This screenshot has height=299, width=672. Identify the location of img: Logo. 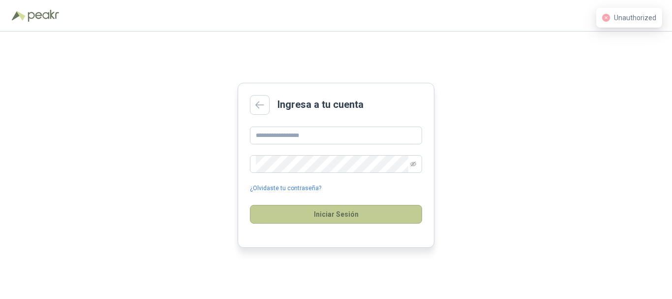
(19, 16).